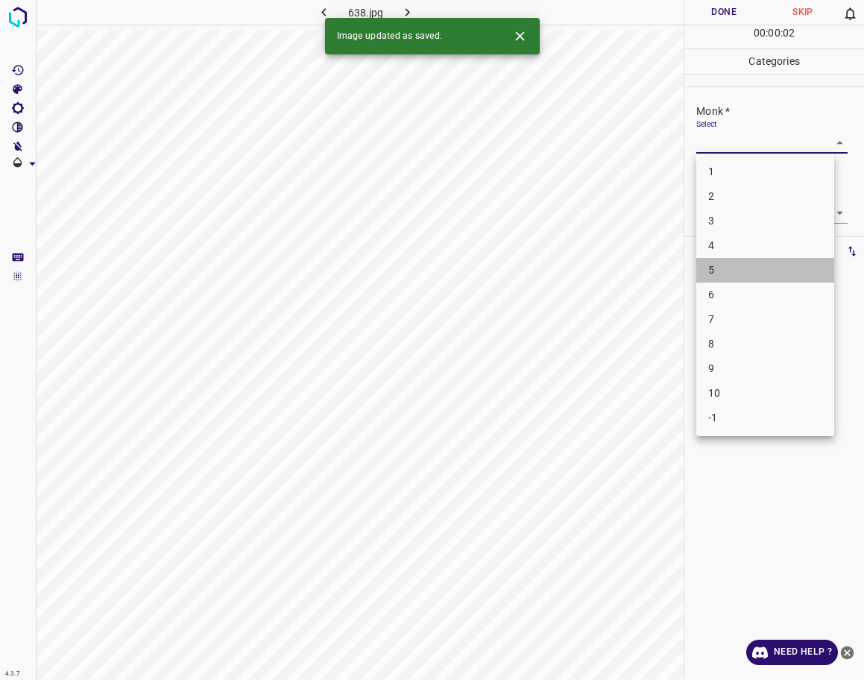  Describe the element at coordinates (390, 37) in the screenshot. I see `span: Image updated as saved.` at that location.